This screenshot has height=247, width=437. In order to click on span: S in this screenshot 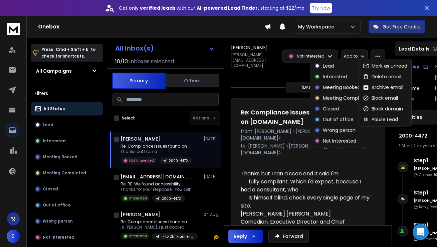, I will do `click(13, 236)`.